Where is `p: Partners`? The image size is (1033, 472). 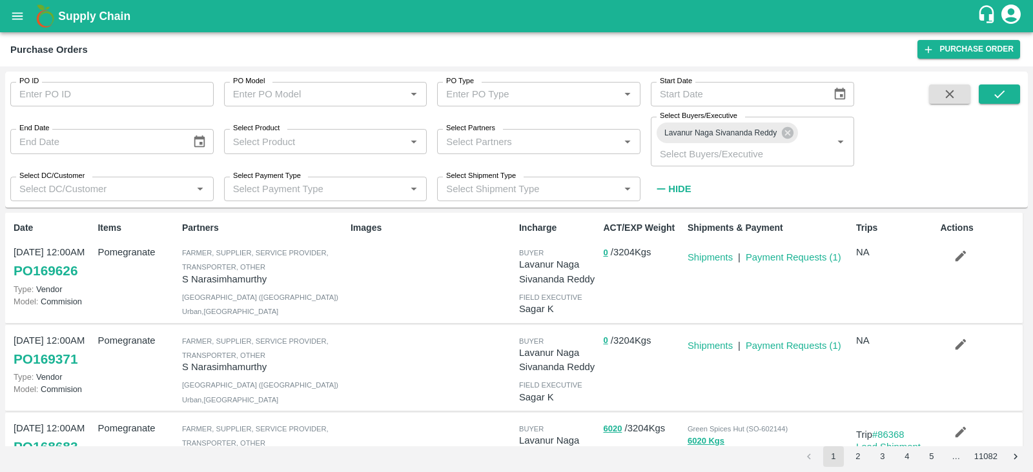 p: Partners is located at coordinates (263, 228).